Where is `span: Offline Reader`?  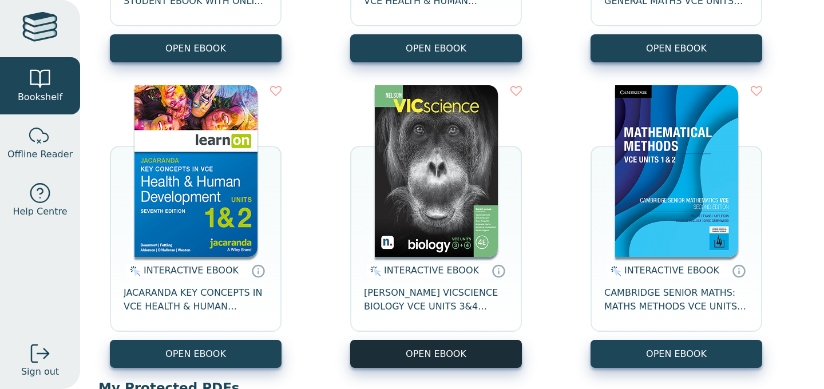
span: Offline Reader is located at coordinates (40, 155).